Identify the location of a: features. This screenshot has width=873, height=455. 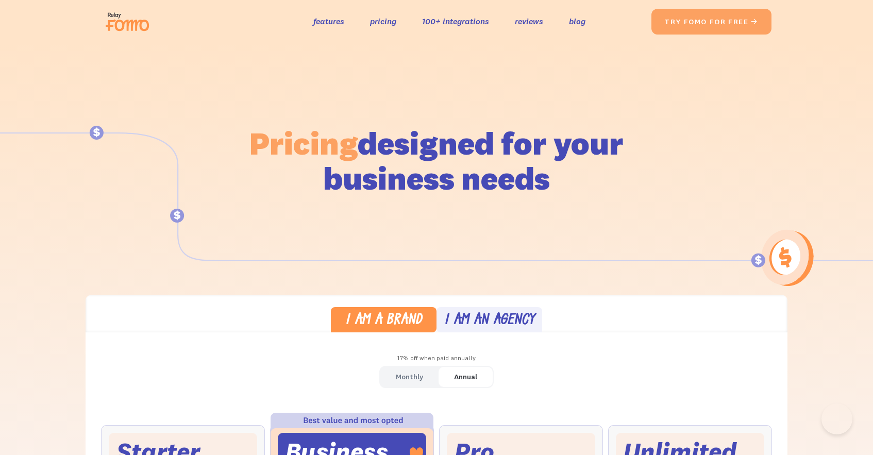
(329, 21).